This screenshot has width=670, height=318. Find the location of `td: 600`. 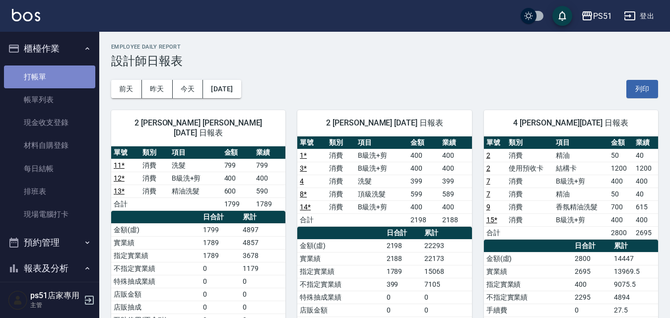

td: 600 is located at coordinates (238, 191).